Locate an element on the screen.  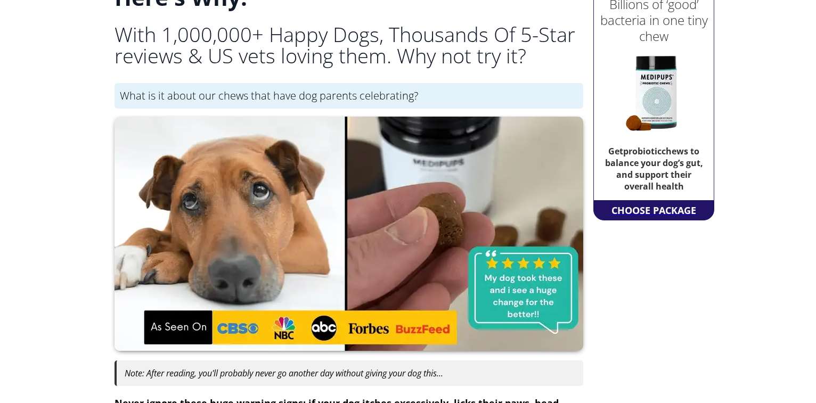
h2: With 1,000,000+ Happy Dogs, Thousands Of 5-Star reviews & US vets loving them. Why not try it? is located at coordinates (349, 45).